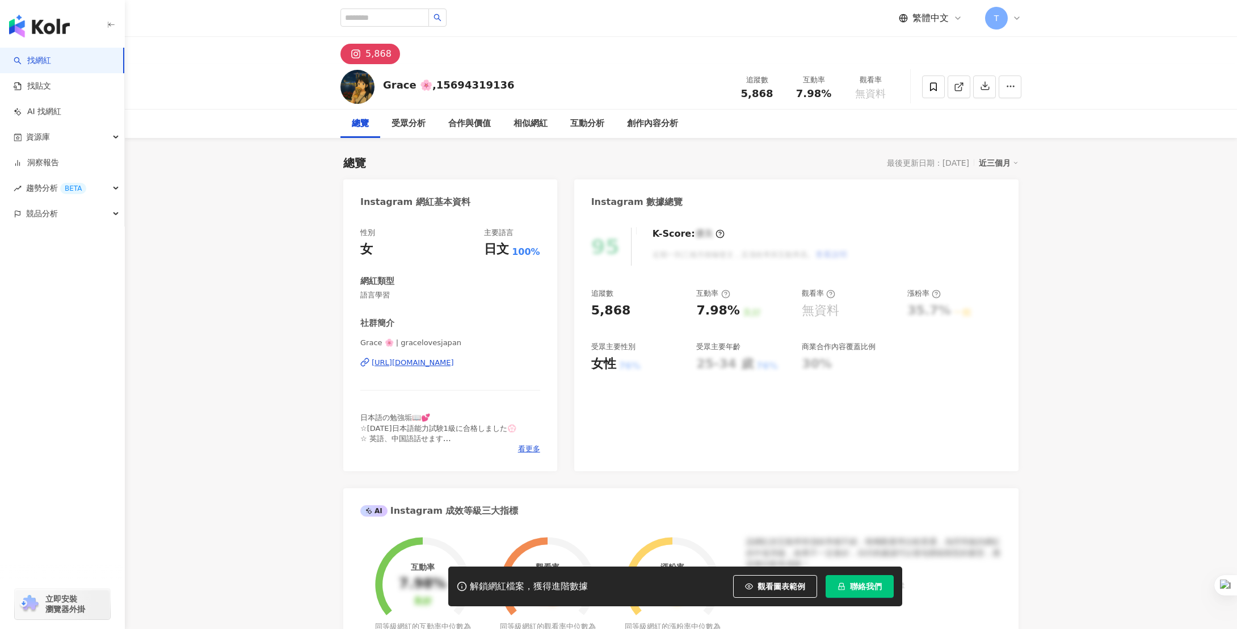  I want to click on span: 100%, so click(525, 252).